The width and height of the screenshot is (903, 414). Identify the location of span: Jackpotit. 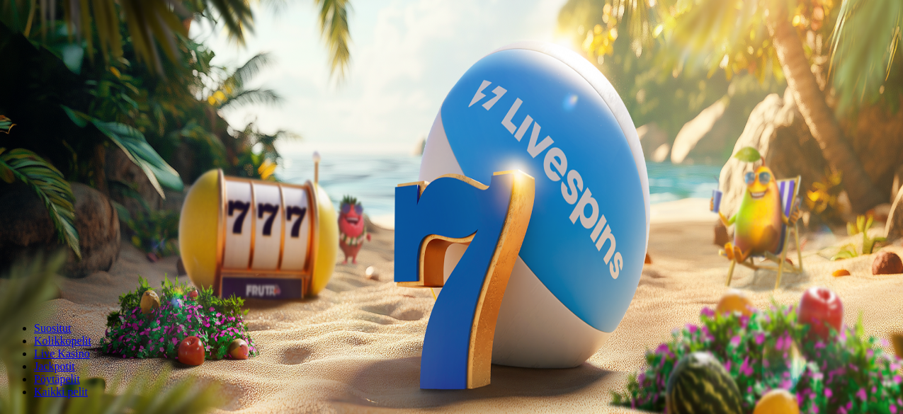
(55, 366).